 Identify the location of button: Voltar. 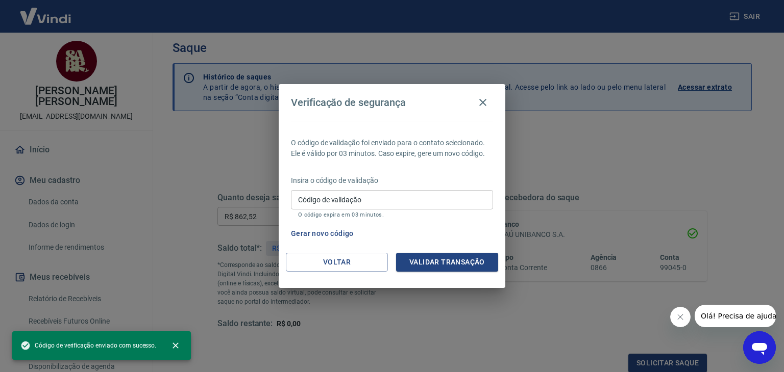
(337, 262).